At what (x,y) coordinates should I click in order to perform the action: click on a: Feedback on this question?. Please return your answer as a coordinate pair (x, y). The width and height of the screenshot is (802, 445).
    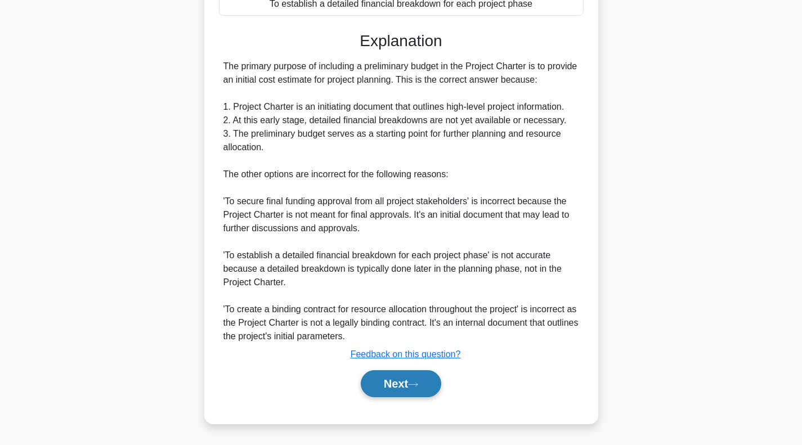
    Looking at the image, I should click on (406, 354).